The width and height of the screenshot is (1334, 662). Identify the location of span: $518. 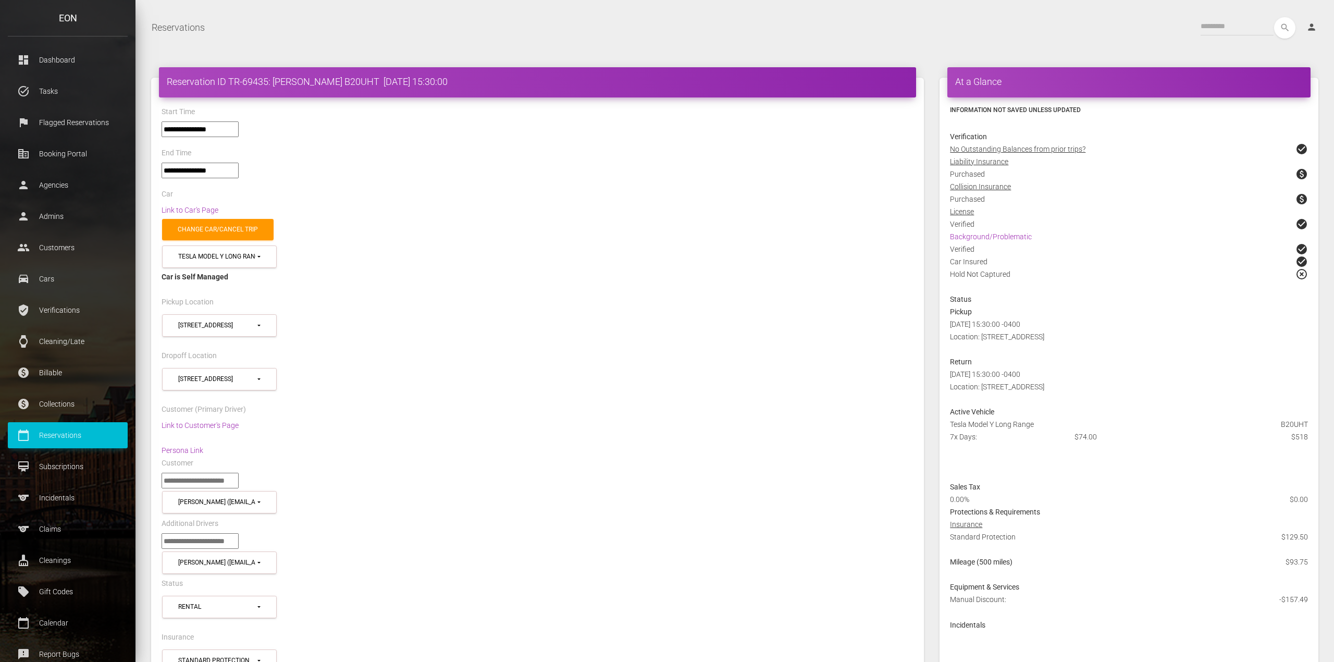
(1300, 437).